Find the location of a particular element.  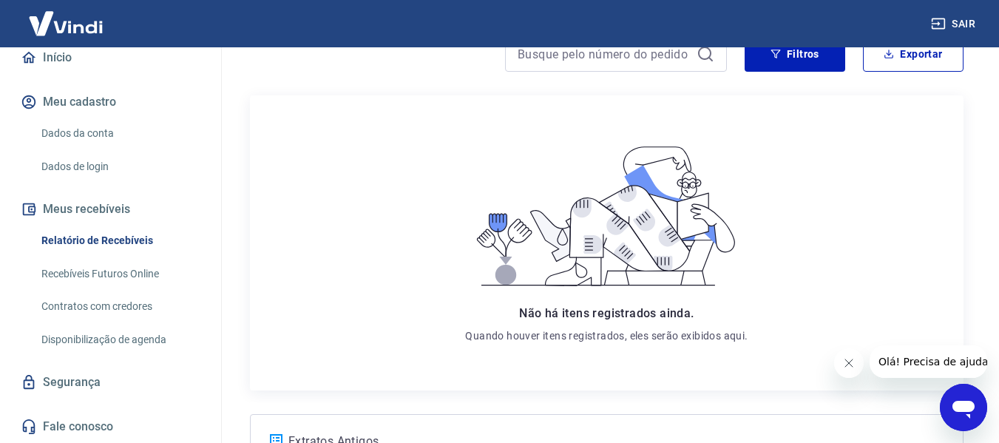

a: Dados da conta is located at coordinates (119, 133).